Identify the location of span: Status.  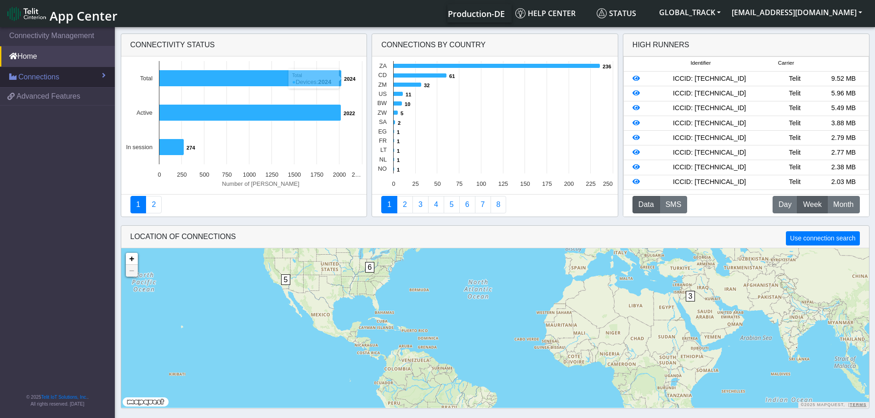
(616, 13).